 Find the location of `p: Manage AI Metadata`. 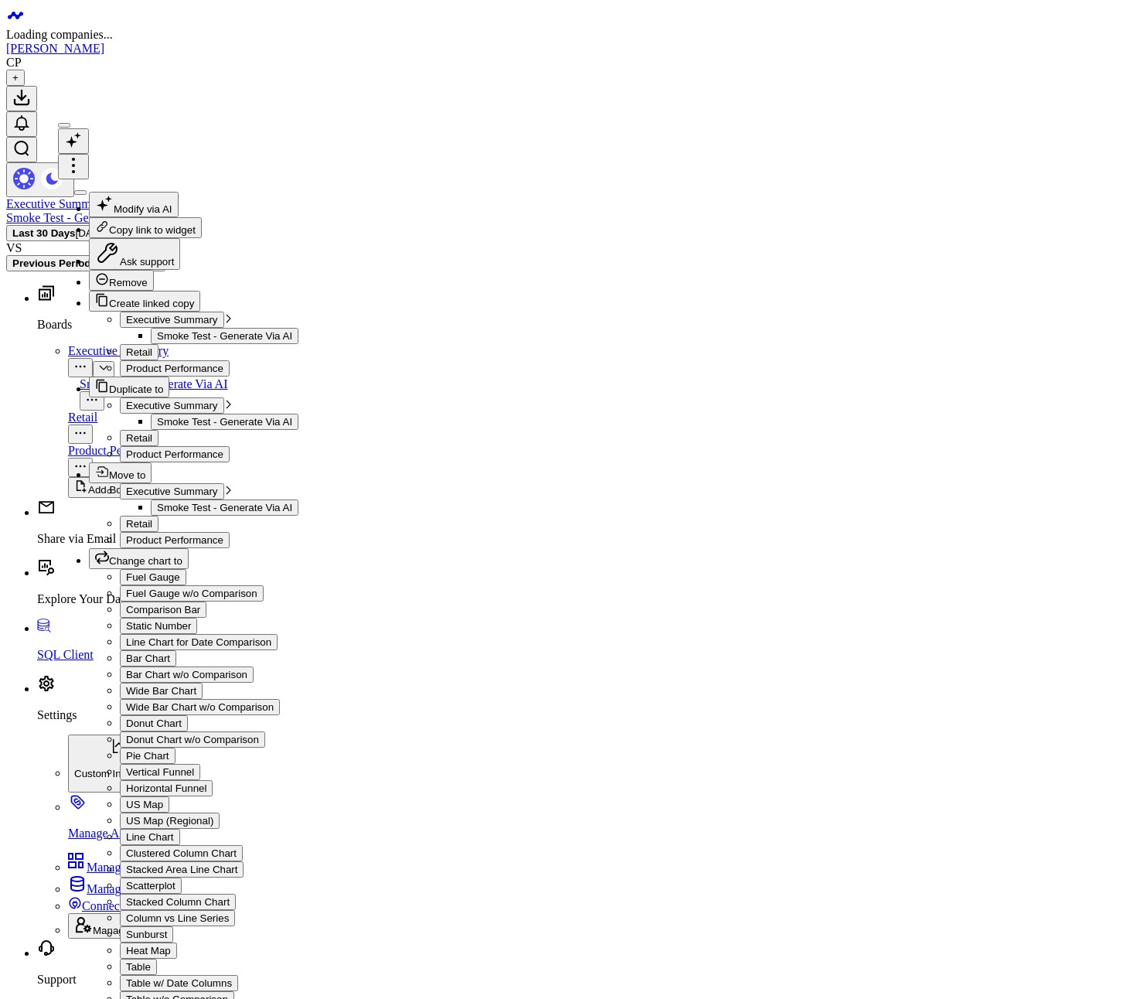

p: Manage AI Metadata is located at coordinates (603, 834).